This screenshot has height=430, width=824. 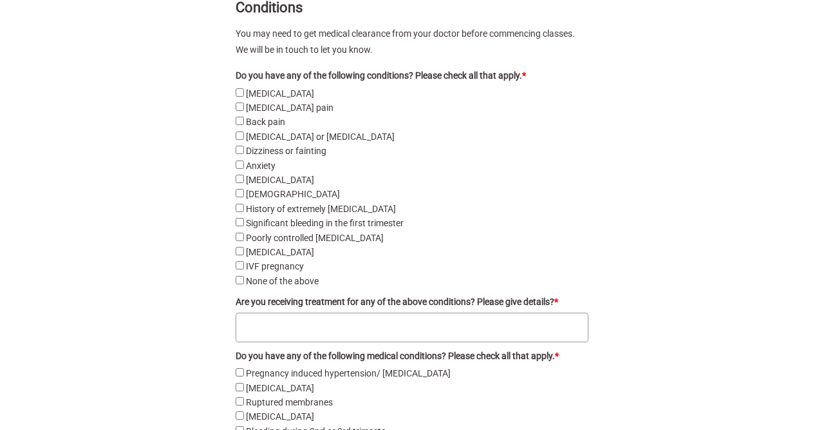 What do you see at coordinates (275, 266) in the screenshot?
I see `label: IVF pregnancy` at bounding box center [275, 266].